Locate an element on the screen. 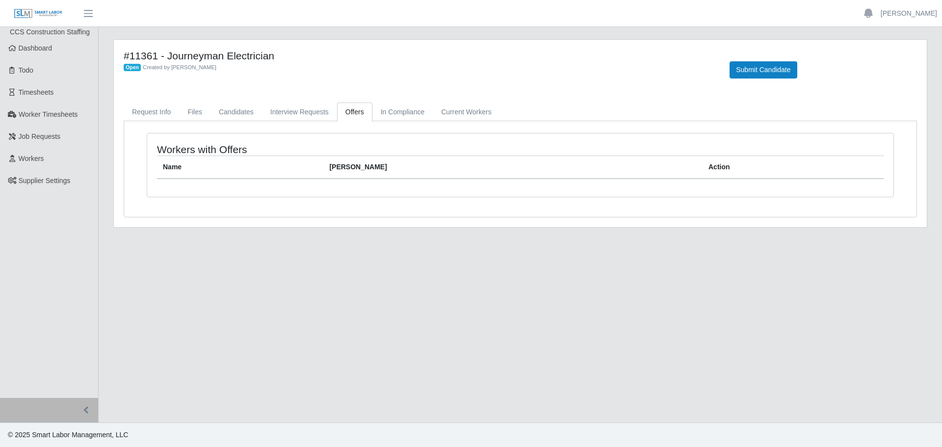 This screenshot has height=447, width=942. span: Timesheets is located at coordinates (36, 92).